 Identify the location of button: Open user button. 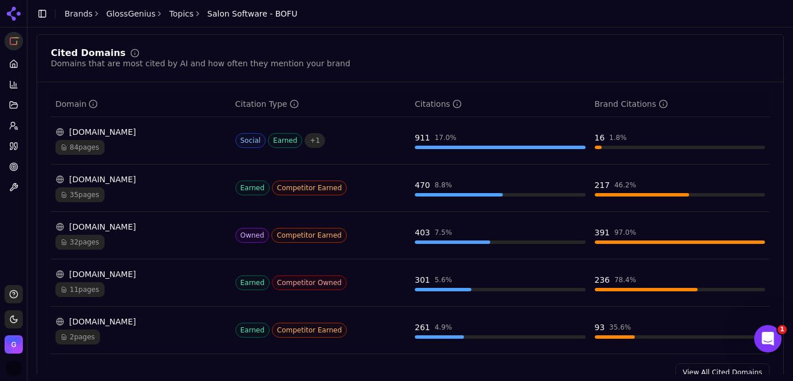
(14, 369).